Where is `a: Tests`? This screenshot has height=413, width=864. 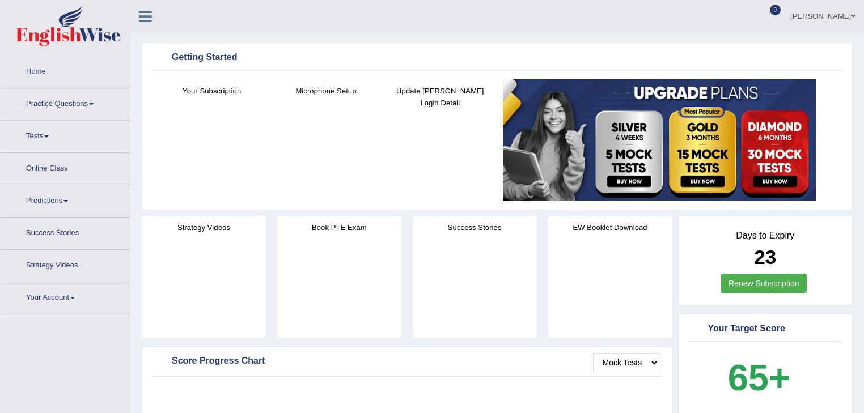
a: Tests is located at coordinates (65, 135).